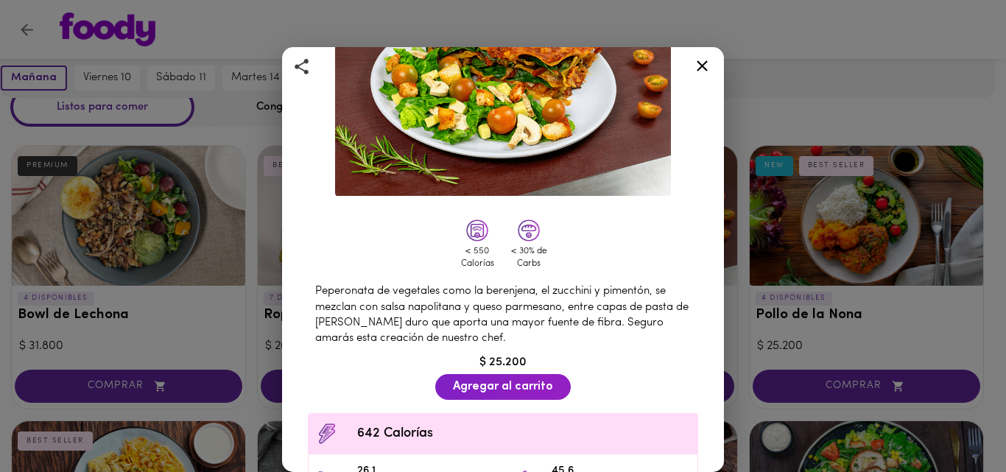 This screenshot has height=472, width=1006. I want to click on img: lowcals.png, so click(477, 230).